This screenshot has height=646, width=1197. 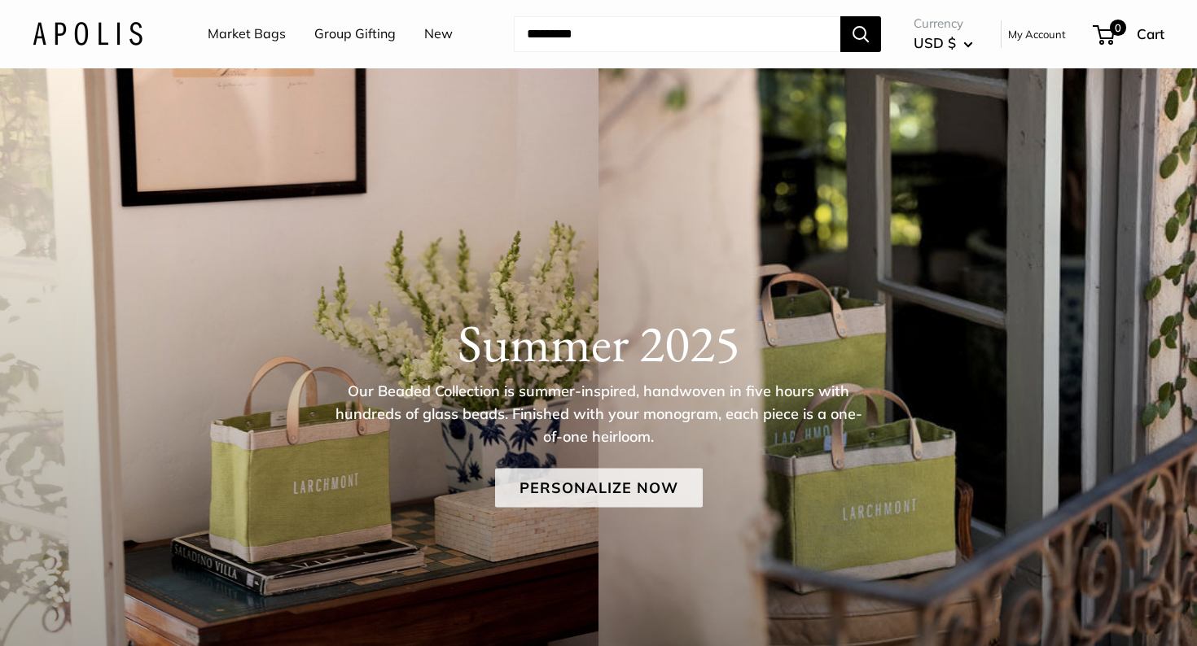 I want to click on a: Market Bags, so click(x=247, y=34).